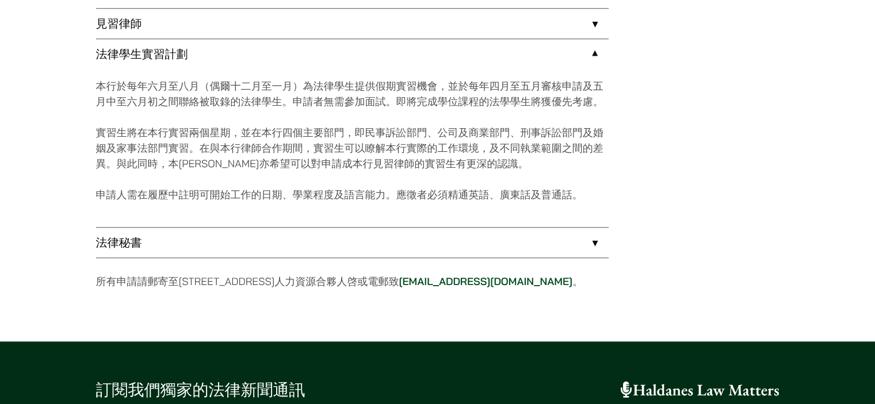 The width and height of the screenshot is (875, 404). I want to click on p: 申請人需在履歷中註明可開始工作的日期、學業程度及語言能力。應徵者必須精通英語、廣東話及普通話。, so click(352, 194).